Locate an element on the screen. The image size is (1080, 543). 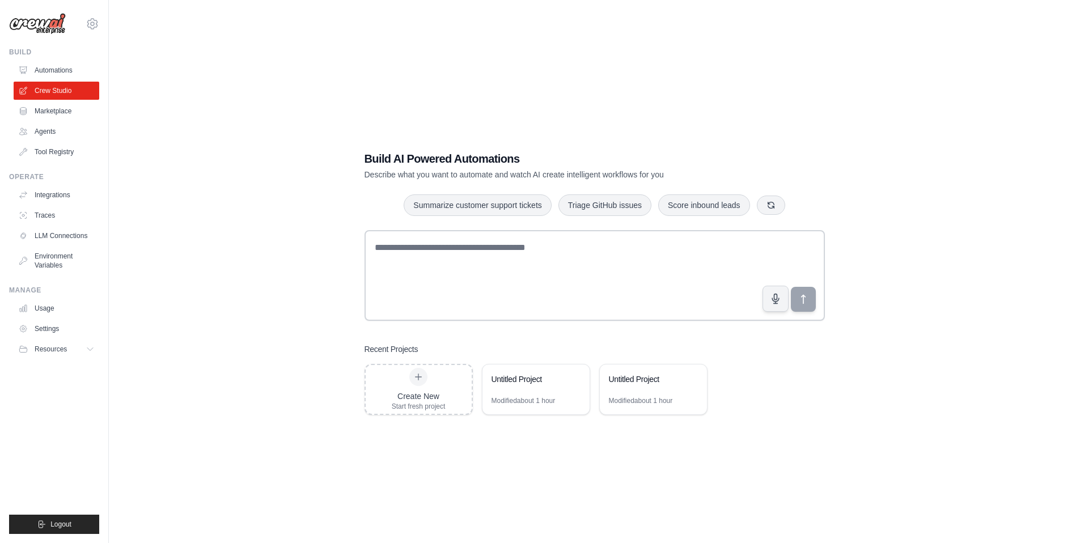
div: Operate is located at coordinates (54, 177).